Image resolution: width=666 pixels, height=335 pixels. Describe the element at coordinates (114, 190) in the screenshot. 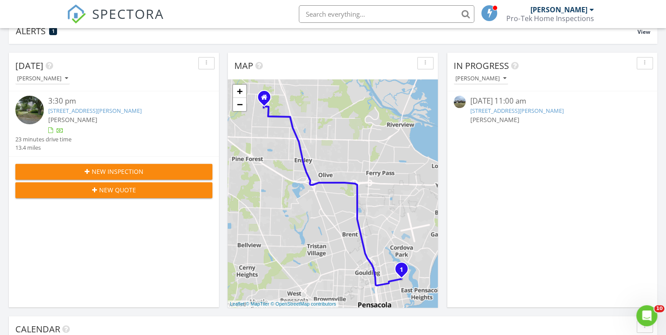

I see `button: New Quote` at that location.